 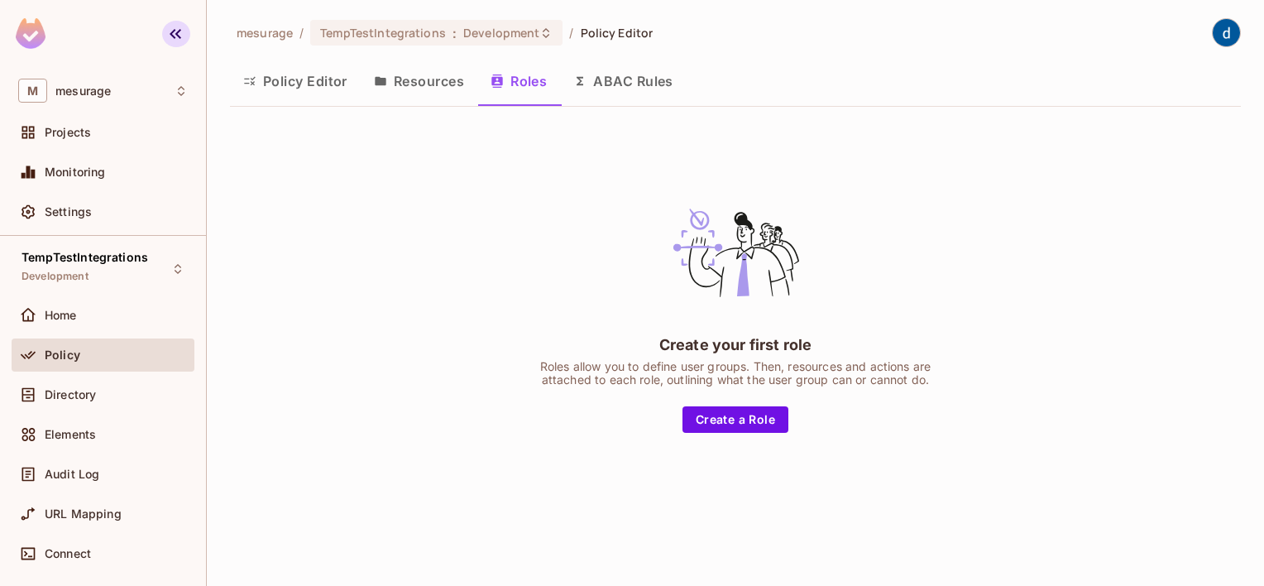 What do you see at coordinates (623, 81) in the screenshot?
I see `button: ABAC Rules` at bounding box center [623, 81].